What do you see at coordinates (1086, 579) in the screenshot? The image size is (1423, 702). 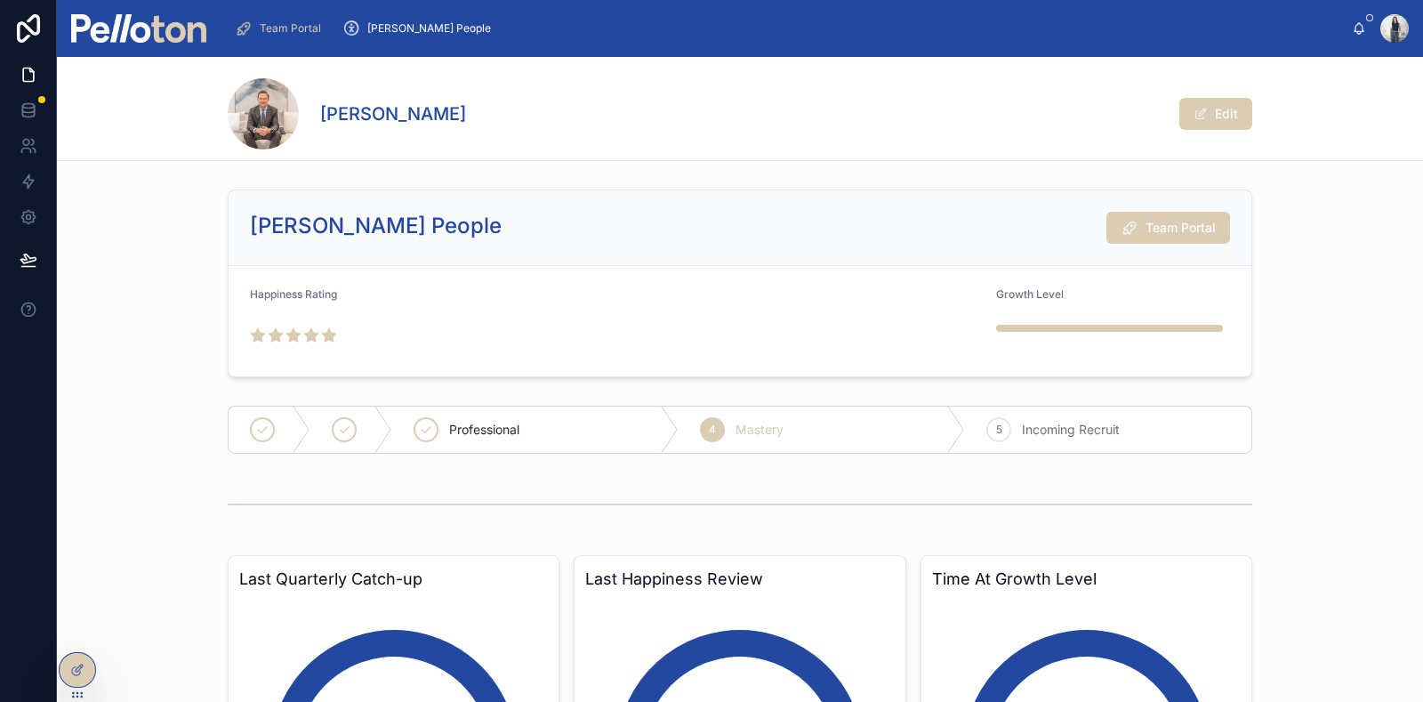 I see `h3: Time At Growth Level` at bounding box center [1086, 579].